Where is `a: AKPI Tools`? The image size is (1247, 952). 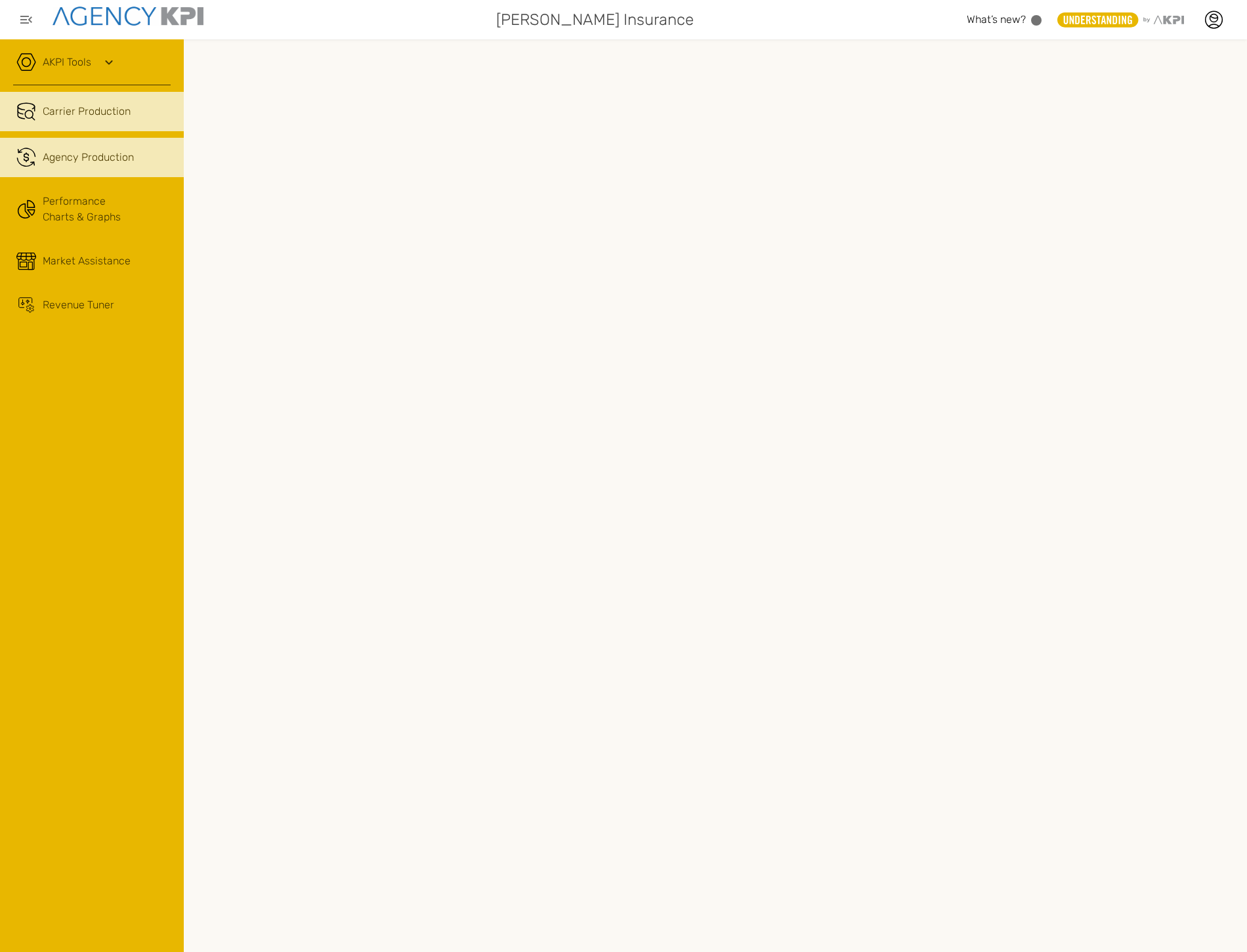
a: AKPI Tools is located at coordinates (67, 62).